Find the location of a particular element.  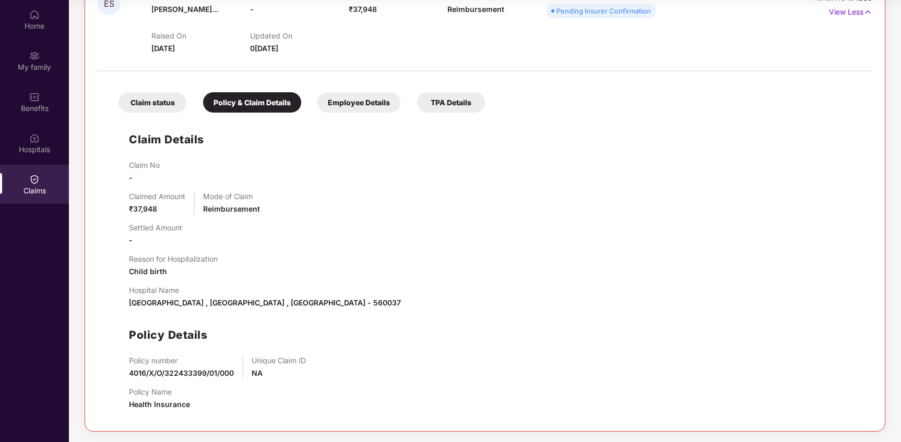

p: Policy number is located at coordinates (181, 361).